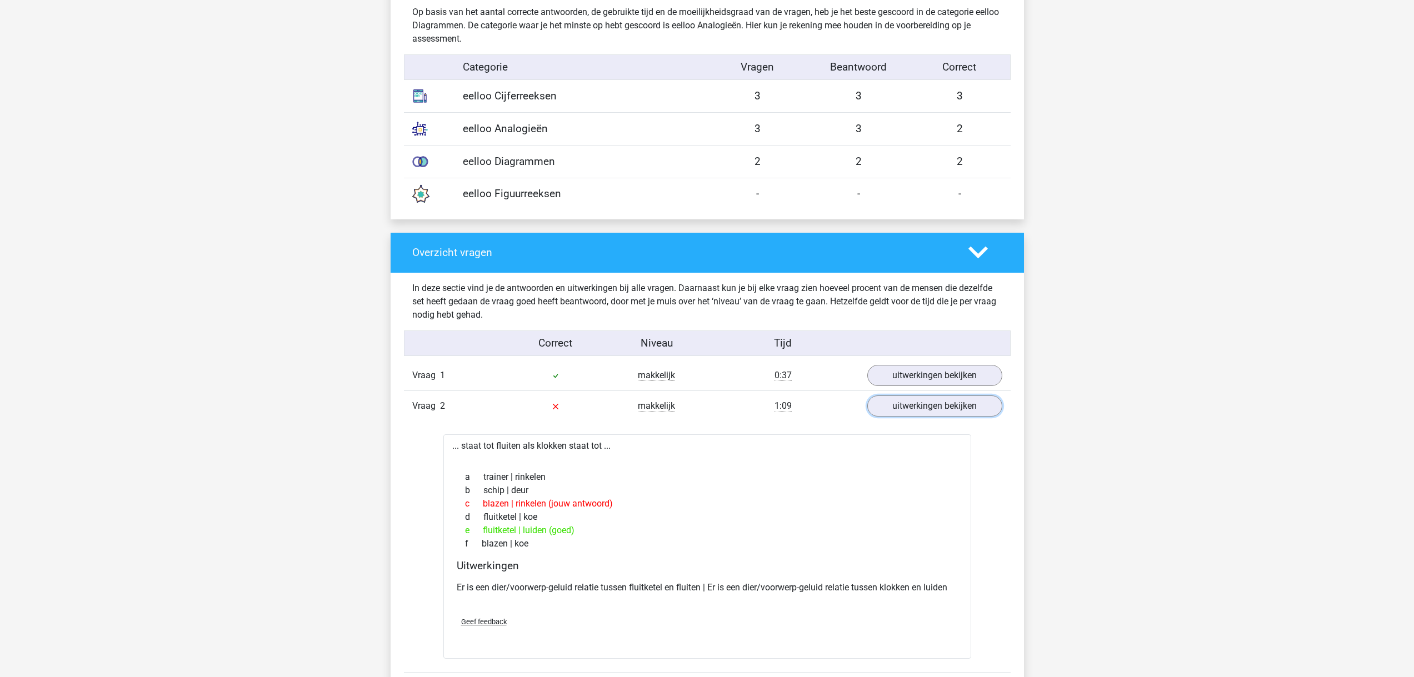  Describe the element at coordinates (707, 504) in the screenshot. I see `div: blazen | rinkelen (jouw antwoord)` at that location.